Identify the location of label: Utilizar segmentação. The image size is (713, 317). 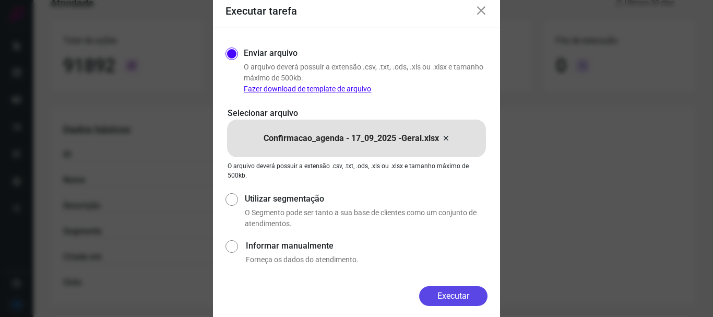
(366, 199).